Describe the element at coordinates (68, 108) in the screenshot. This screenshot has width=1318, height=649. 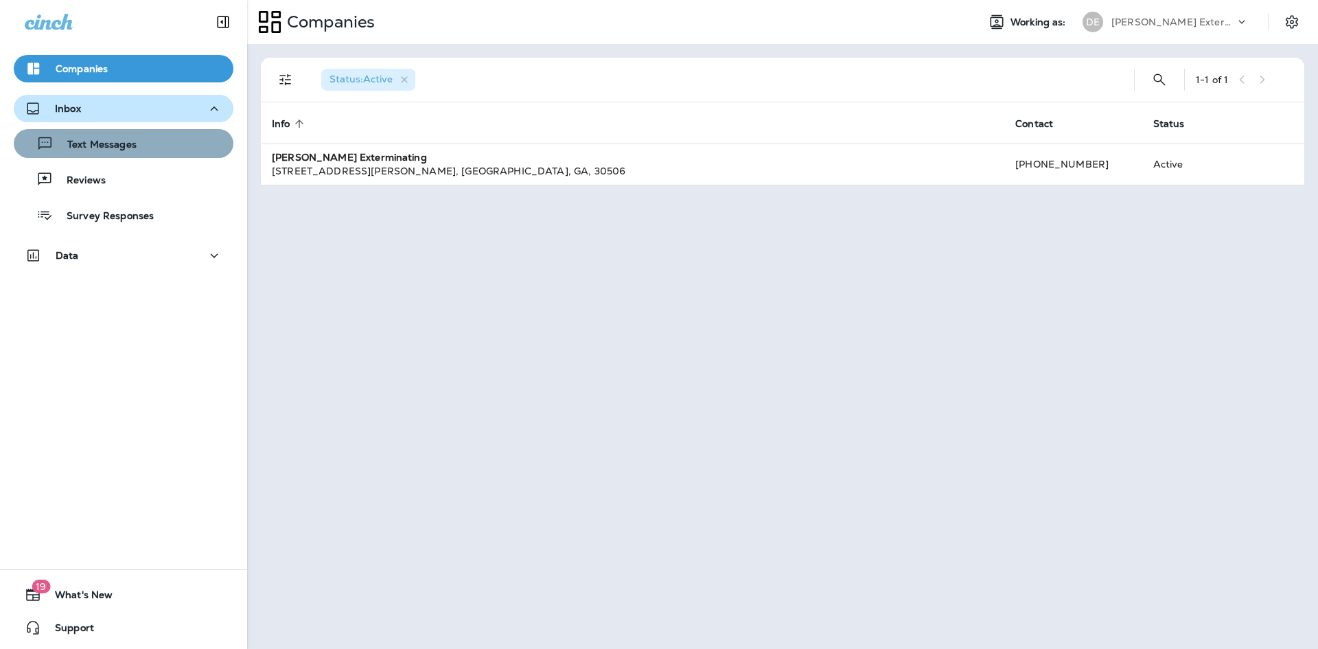
I see `p: Inbox` at that location.